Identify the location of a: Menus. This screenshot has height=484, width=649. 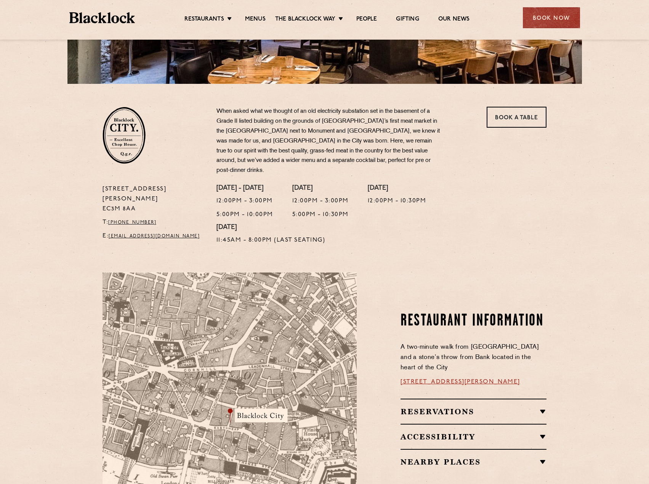
(256, 20).